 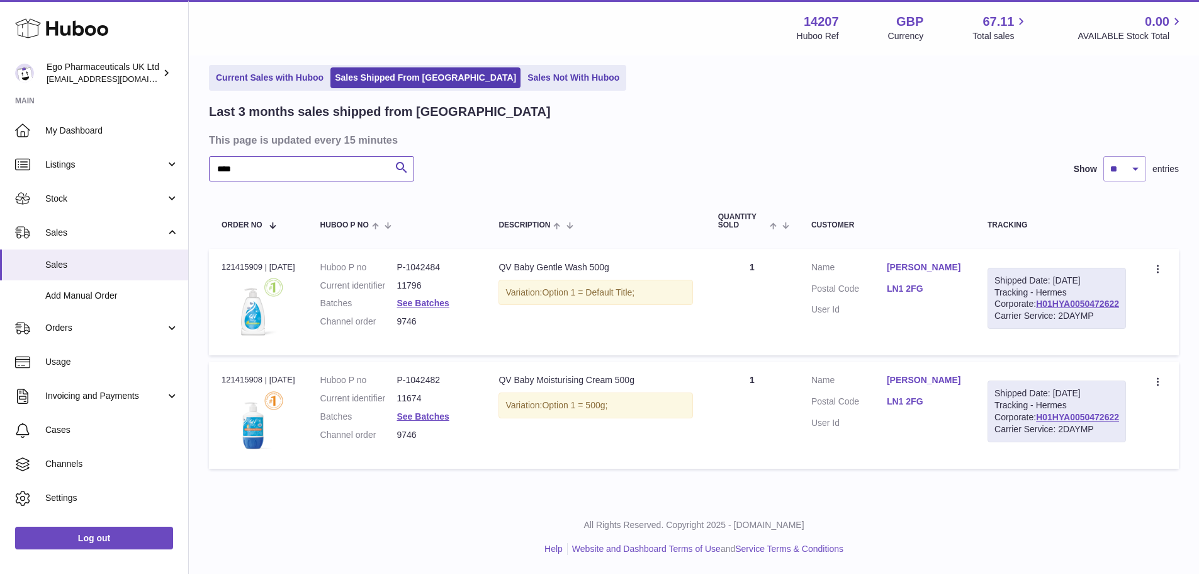 I want to click on div: Customer, so click(x=887, y=225).